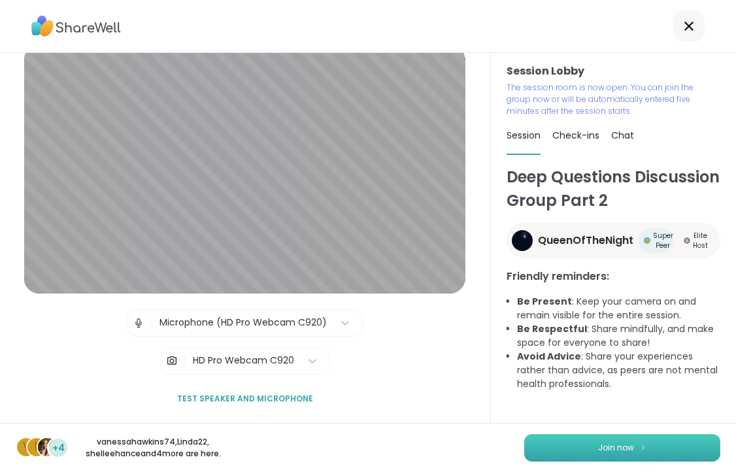 Image resolution: width=736 pixels, height=472 pixels. Describe the element at coordinates (662, 240) in the screenshot. I see `span: Super Peer` at that location.